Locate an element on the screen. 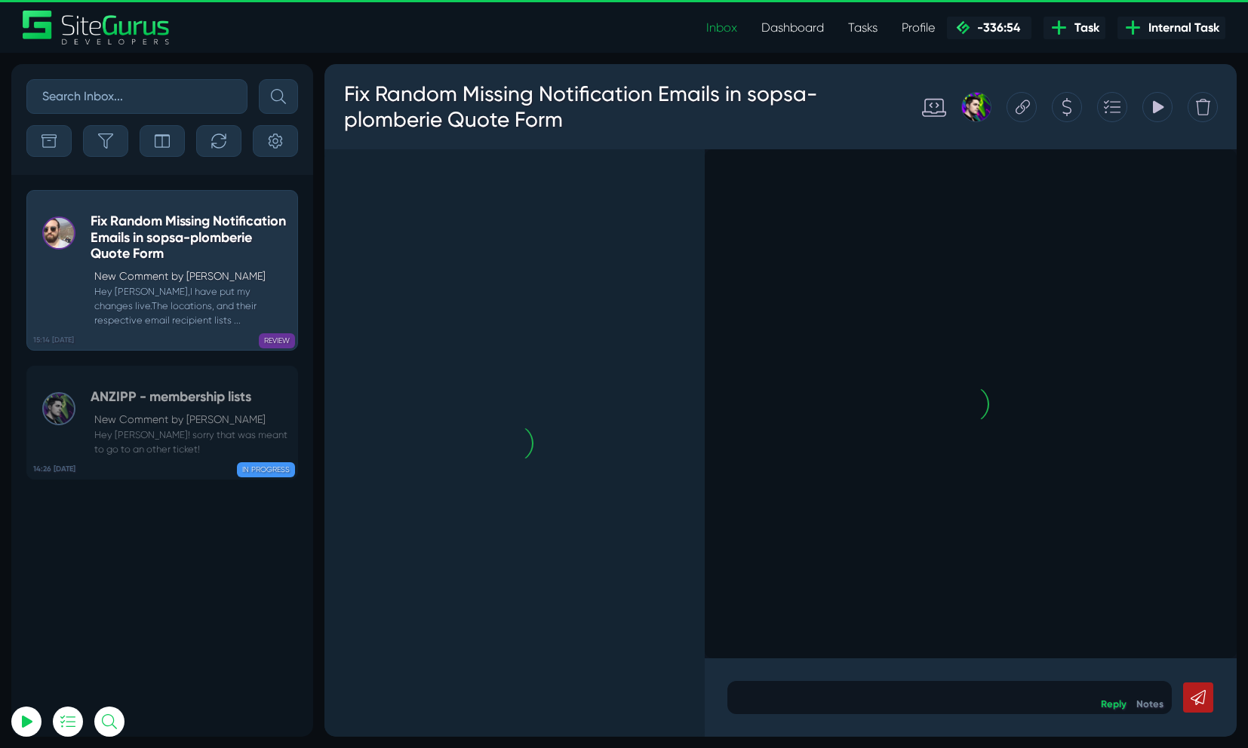 This screenshot has height=748, width=1248. a: Reply is located at coordinates (789, 640).